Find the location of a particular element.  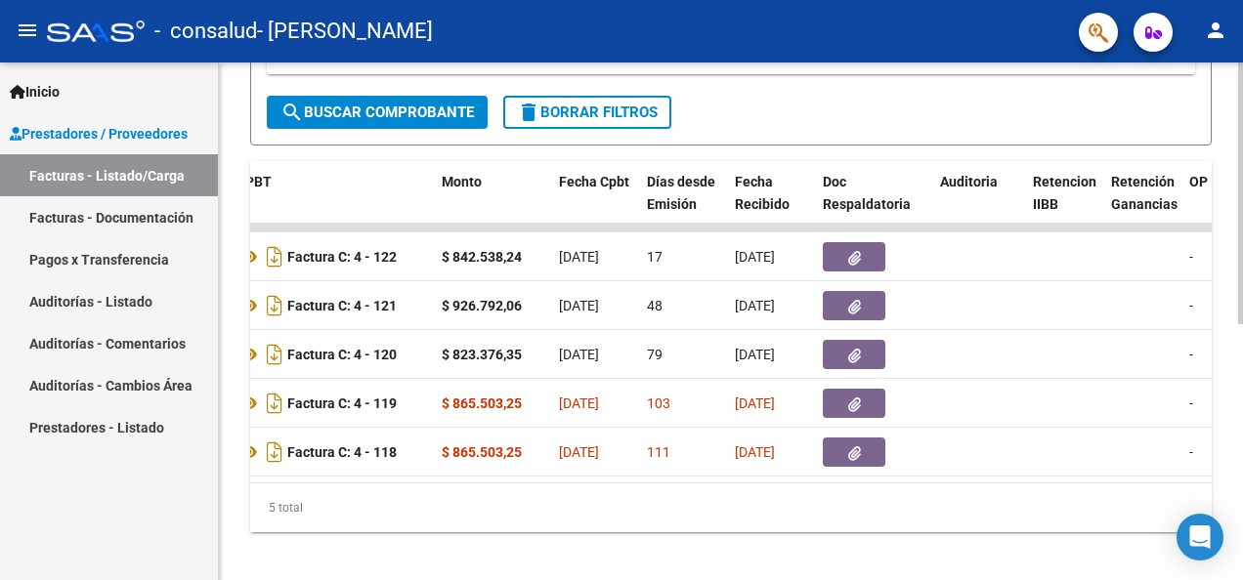

strong: Factura C: 4 - 122 is located at coordinates (342, 257).